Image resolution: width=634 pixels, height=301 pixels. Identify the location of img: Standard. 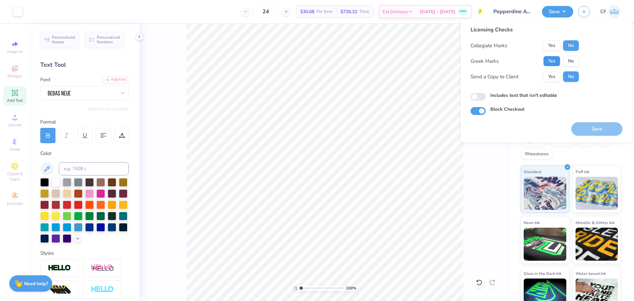
(545, 193).